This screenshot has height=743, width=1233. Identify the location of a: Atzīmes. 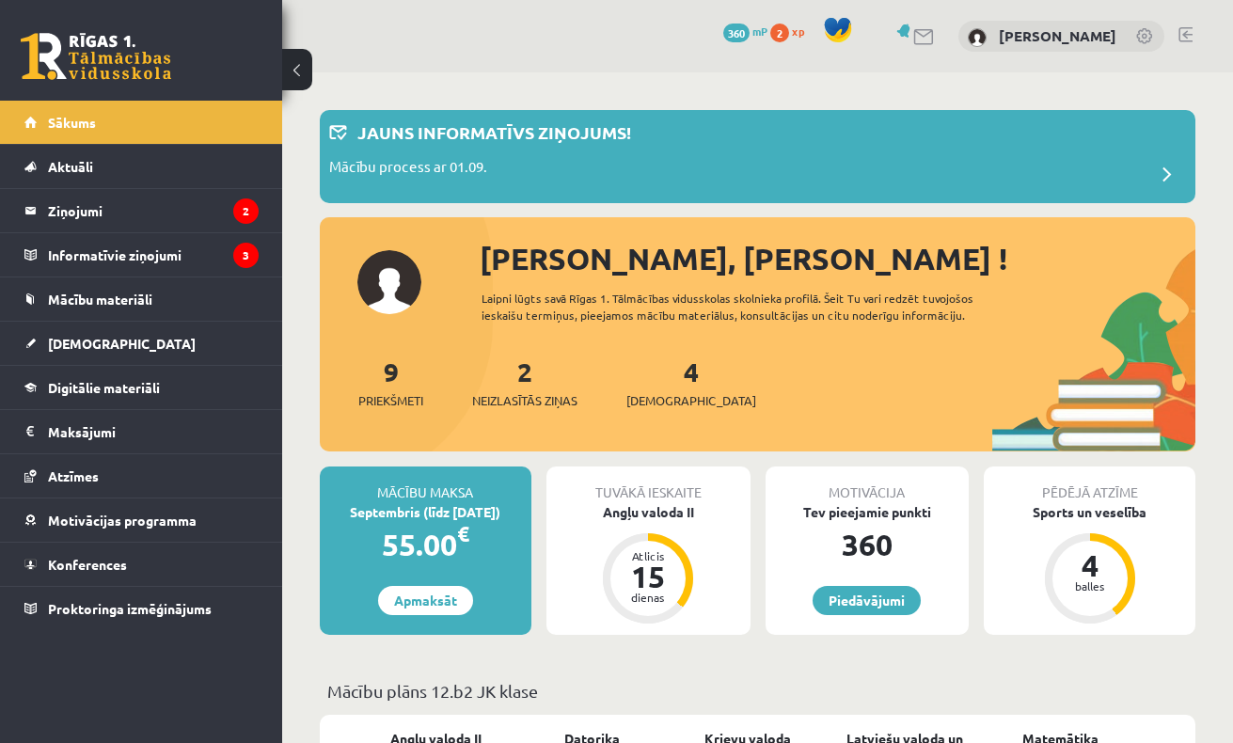
(141, 476).